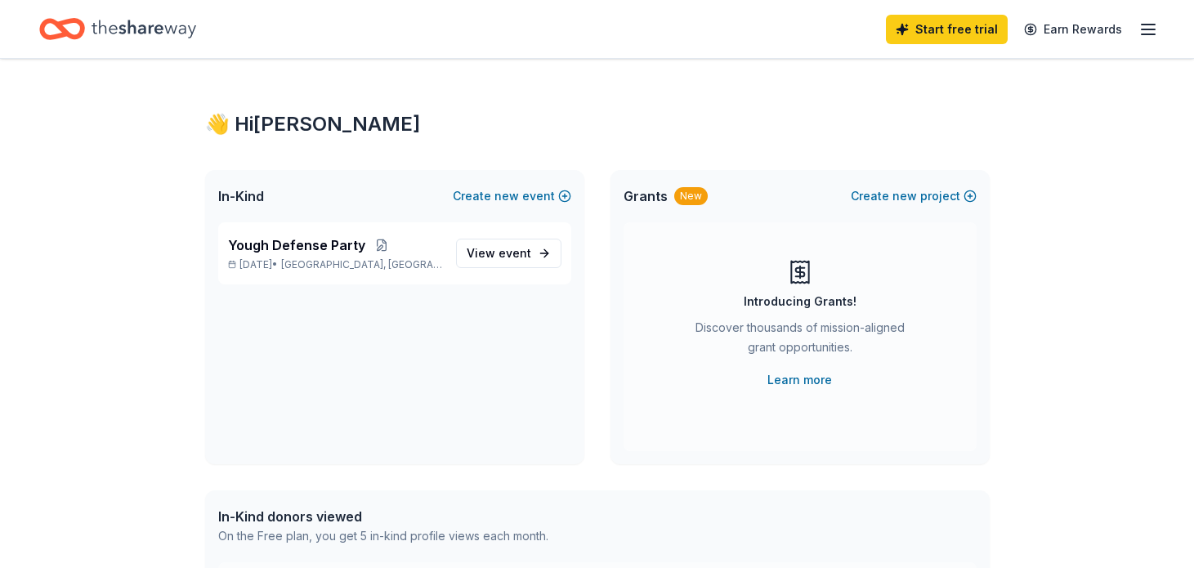  What do you see at coordinates (690, 196) in the screenshot?
I see `div: New` at bounding box center [690, 196].